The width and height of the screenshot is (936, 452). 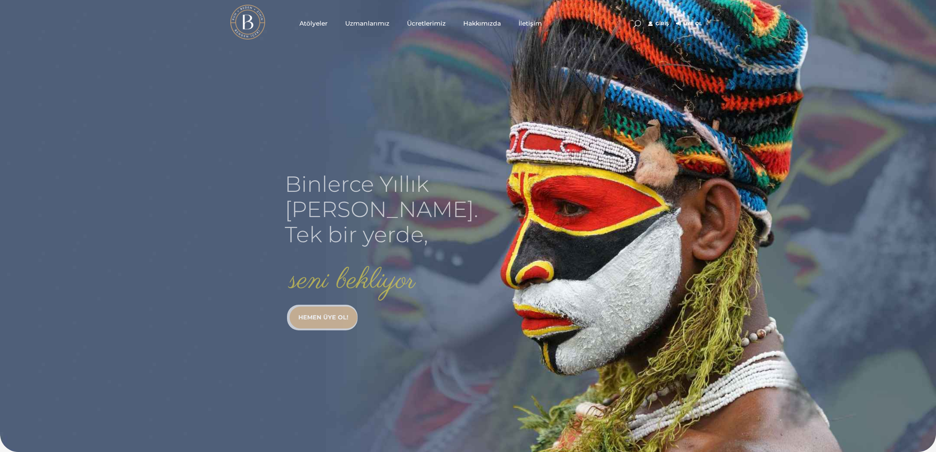 What do you see at coordinates (530, 23) in the screenshot?
I see `span: İletişim` at bounding box center [530, 23].